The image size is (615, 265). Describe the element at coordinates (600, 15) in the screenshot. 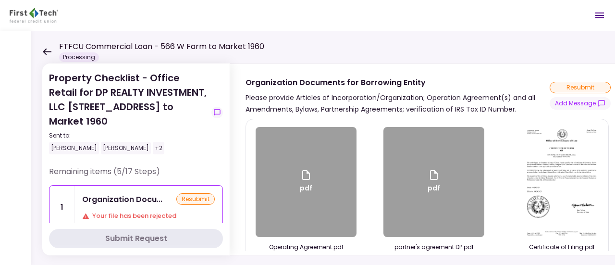

I see `button: Open menu` at that location.